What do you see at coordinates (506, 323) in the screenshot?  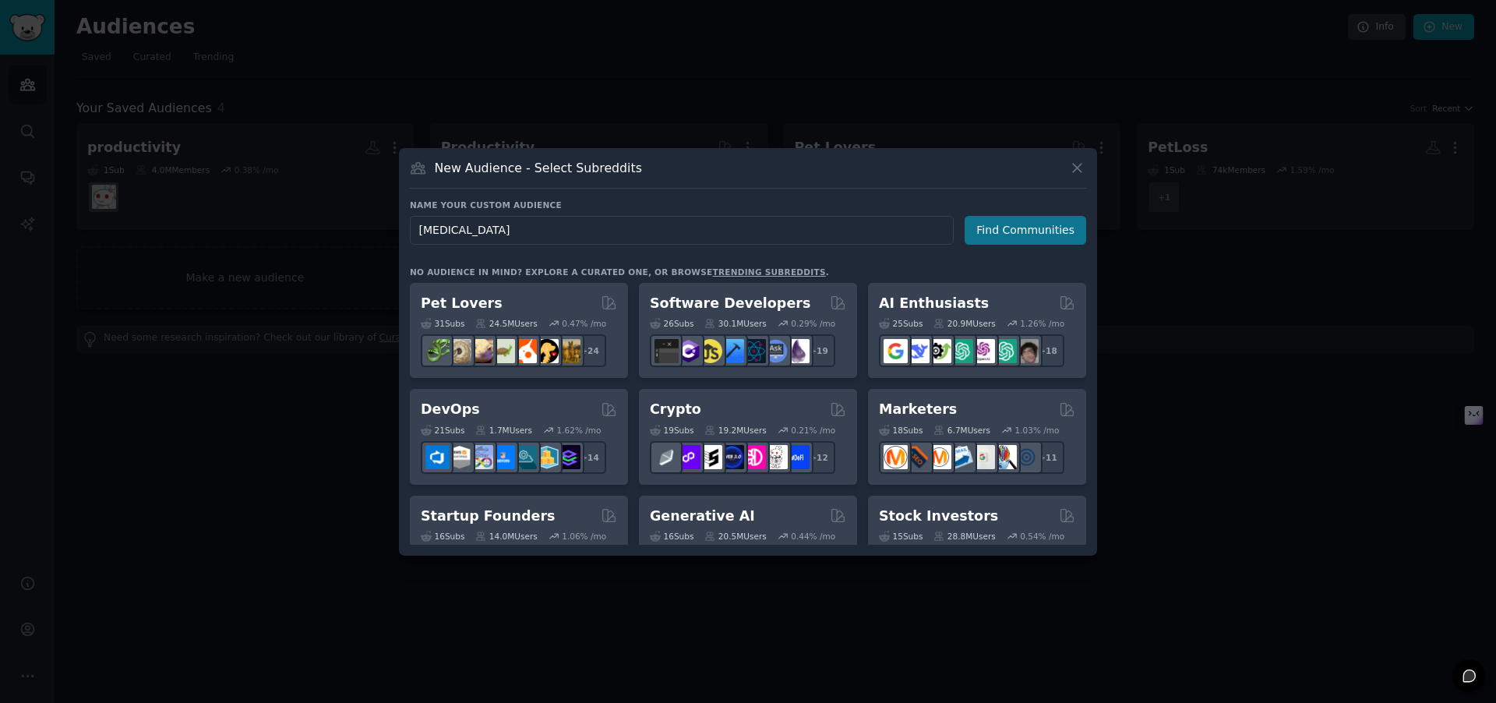 I see `div: 24.5M Users` at bounding box center [506, 323].